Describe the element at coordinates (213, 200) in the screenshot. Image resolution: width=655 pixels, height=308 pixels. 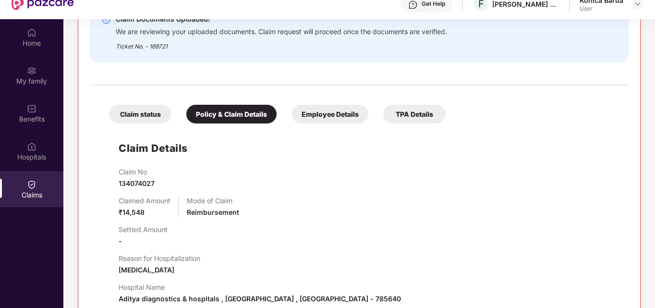
I see `p: Mode of Claim` at that location.